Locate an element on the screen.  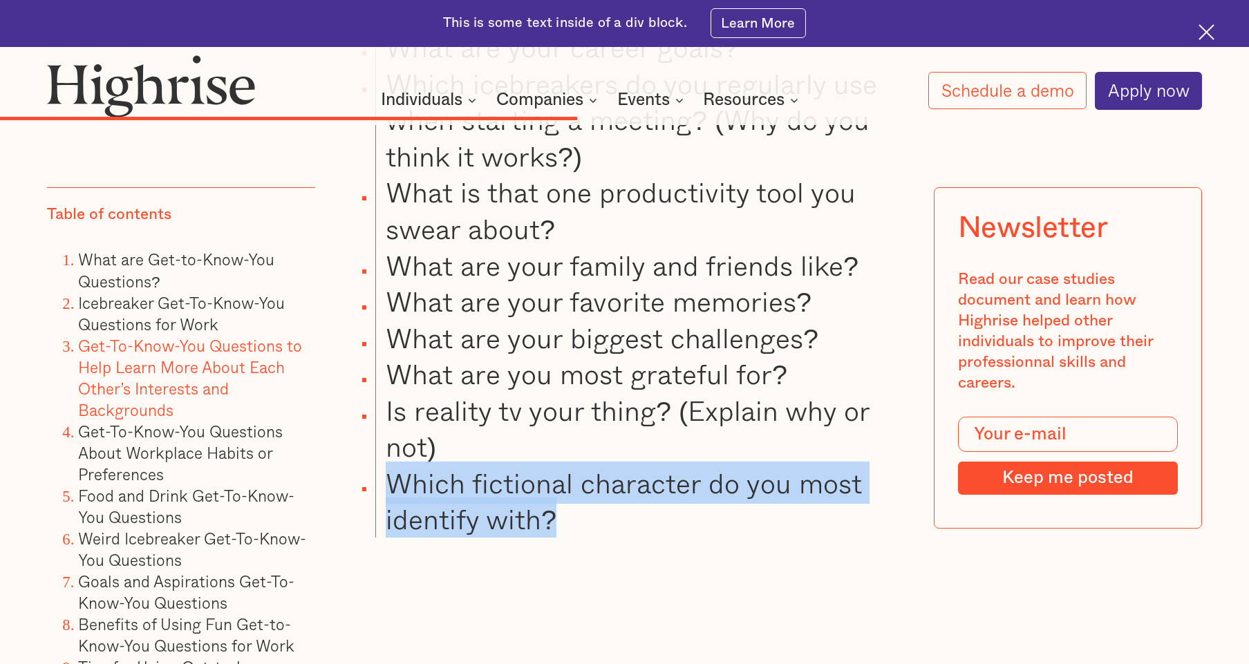
li: What are your family and friends like? is located at coordinates (640, 265).